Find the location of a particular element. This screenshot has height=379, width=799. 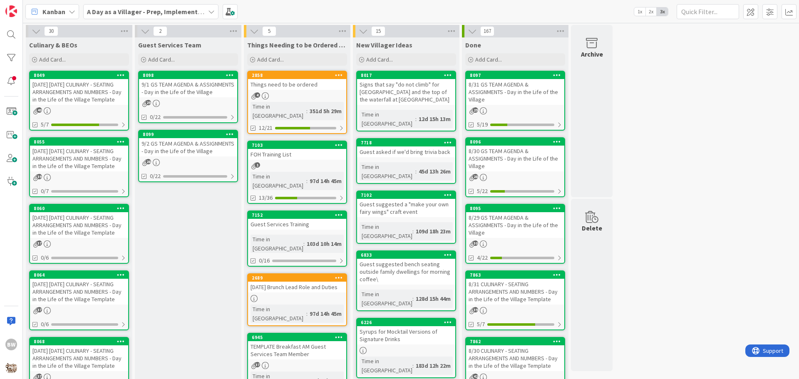

div: 8096 is located at coordinates (515, 142).